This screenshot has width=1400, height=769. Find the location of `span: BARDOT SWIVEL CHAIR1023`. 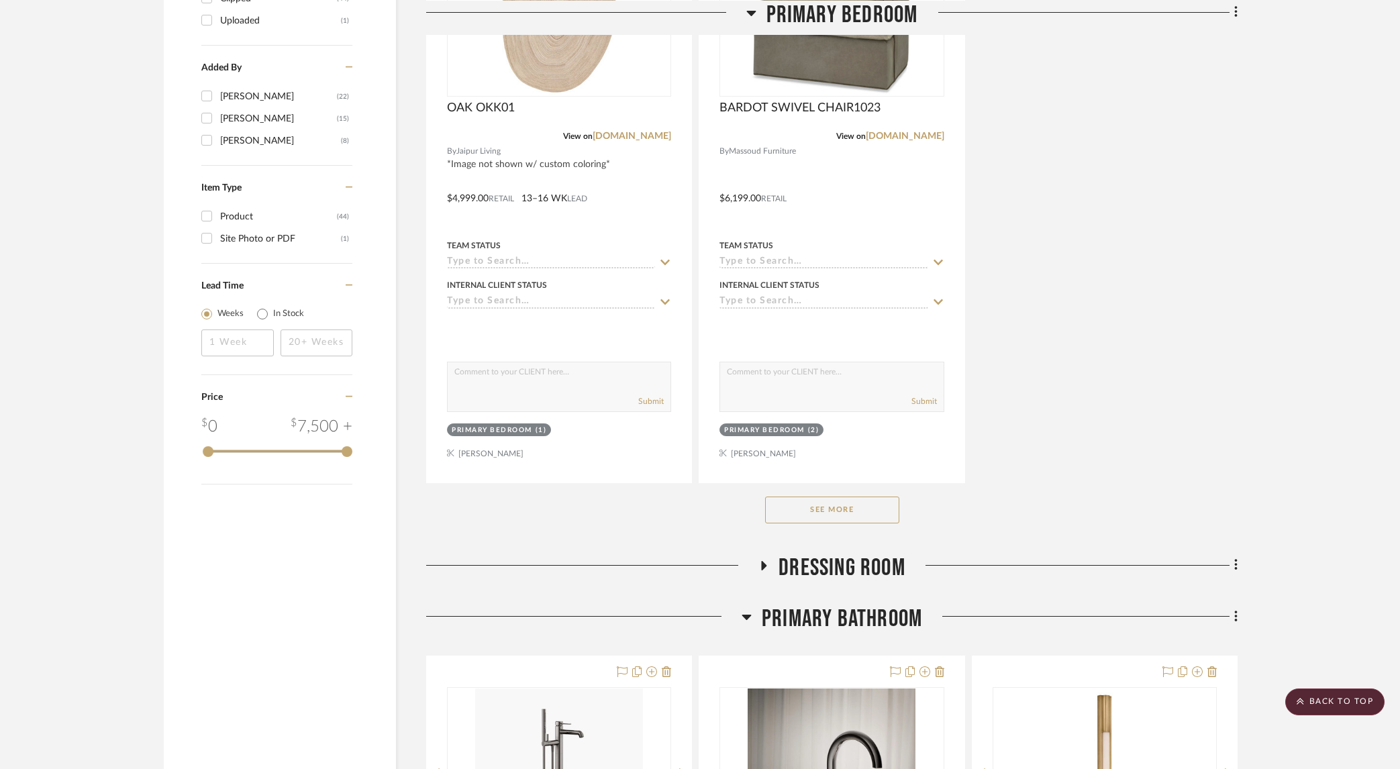

span: BARDOT SWIVEL CHAIR1023 is located at coordinates (800, 108).